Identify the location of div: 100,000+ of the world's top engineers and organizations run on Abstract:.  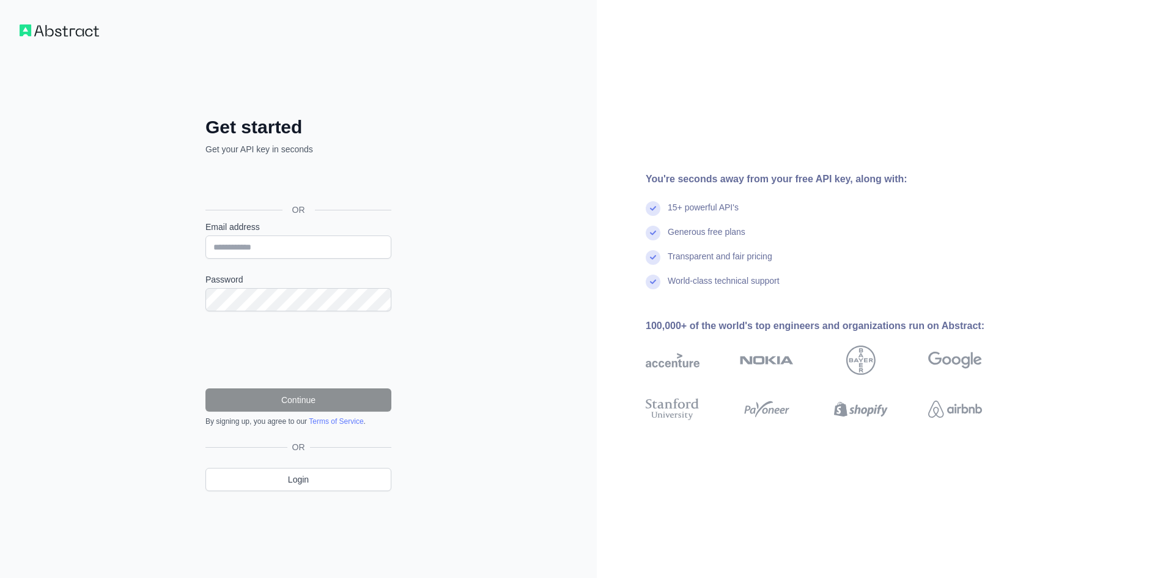
(834, 326).